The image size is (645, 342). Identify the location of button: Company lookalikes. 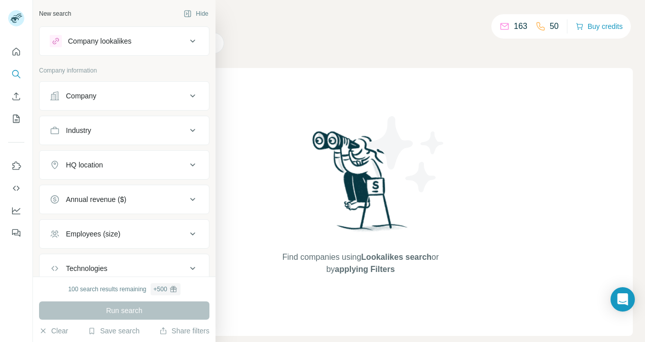
(124, 41).